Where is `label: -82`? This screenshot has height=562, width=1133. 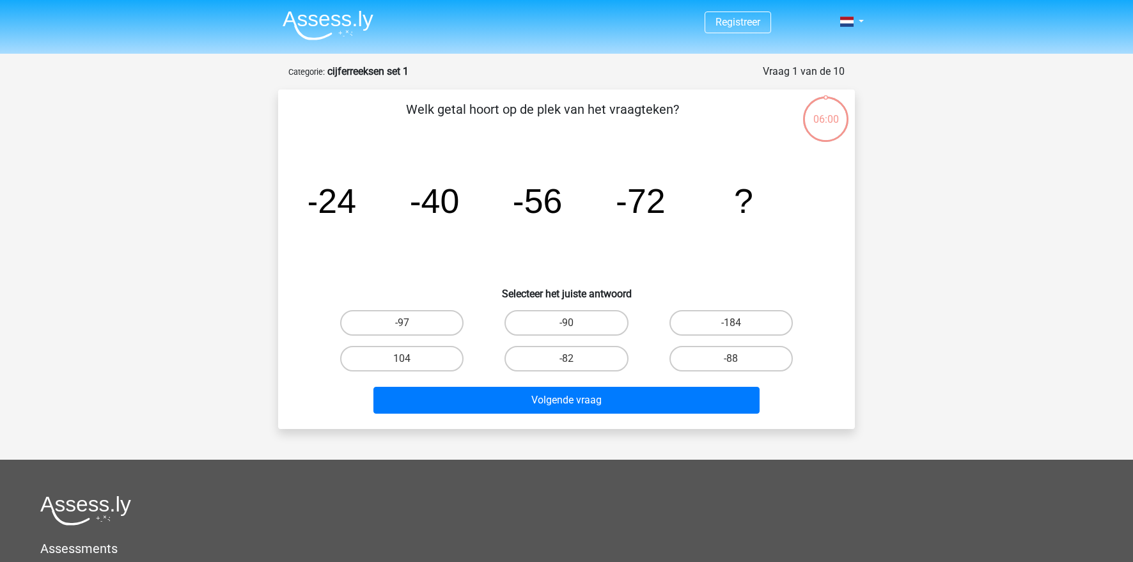
label: -82 is located at coordinates (566, 359).